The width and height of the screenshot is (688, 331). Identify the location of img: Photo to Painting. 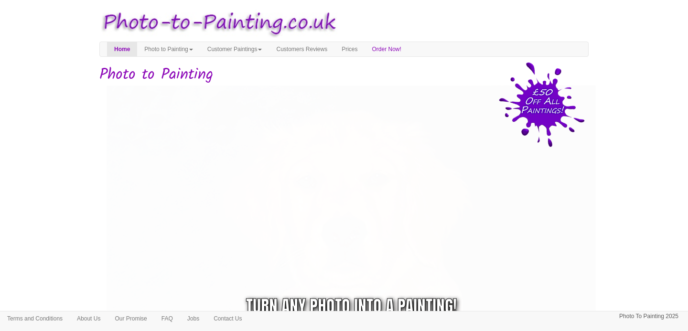
(217, 23).